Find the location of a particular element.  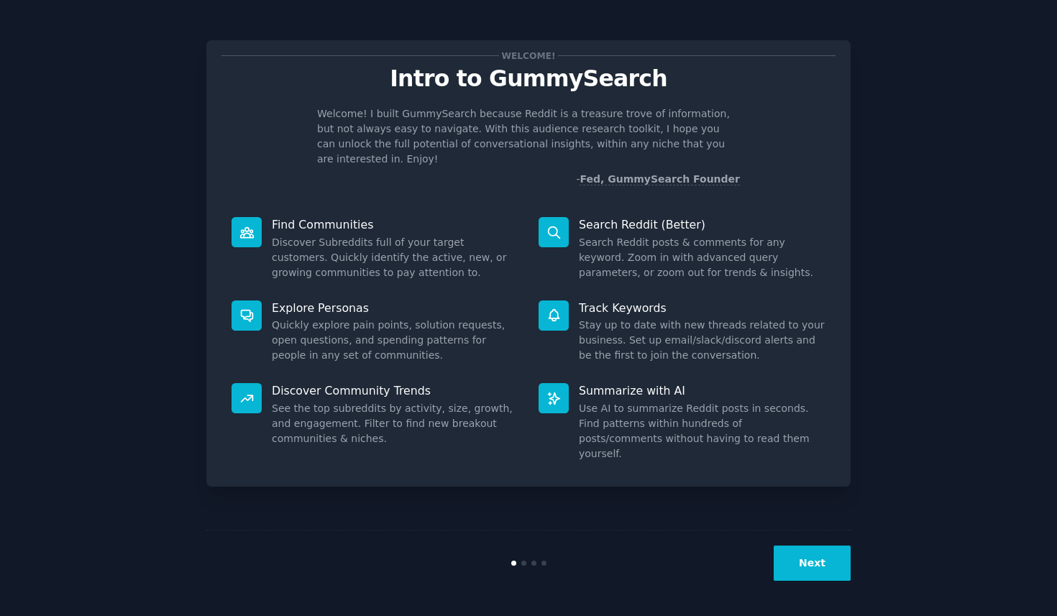

button: Next is located at coordinates (812, 563).